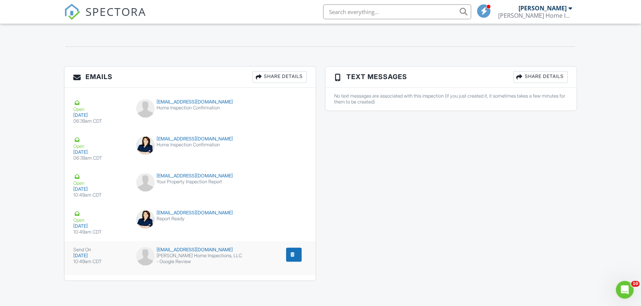  Describe the element at coordinates (190, 219) in the screenshot. I see `div: Report Ready` at that location.